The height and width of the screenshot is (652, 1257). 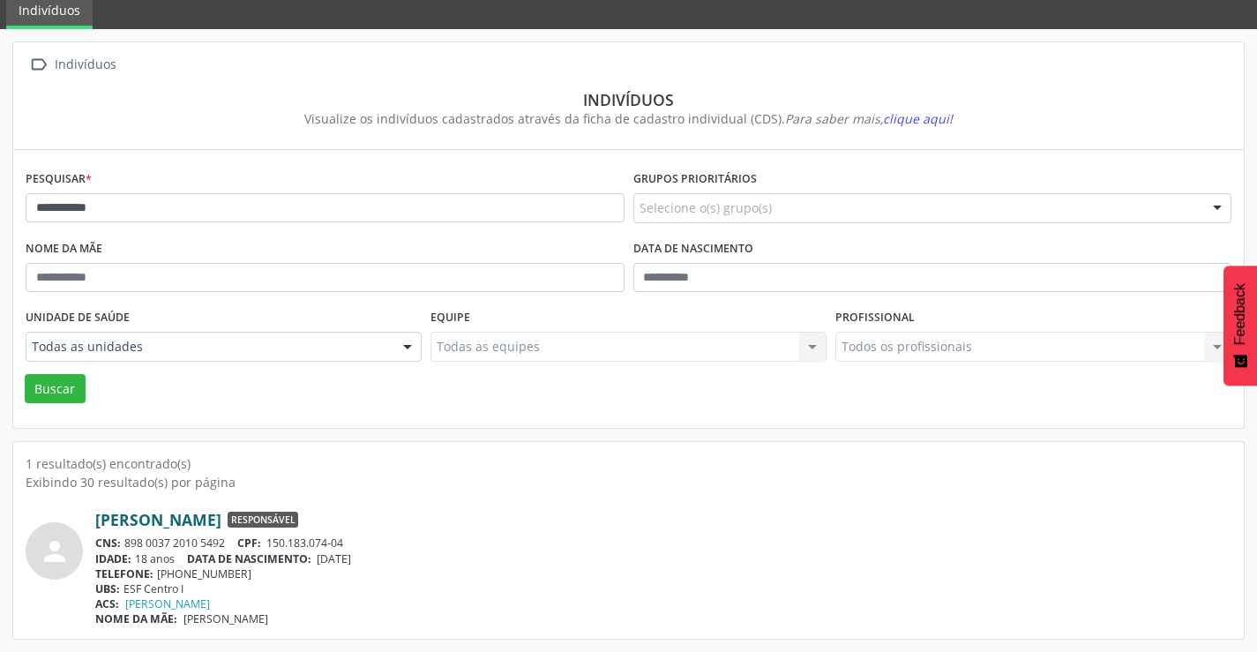 I want to click on i: person, so click(x=55, y=551).